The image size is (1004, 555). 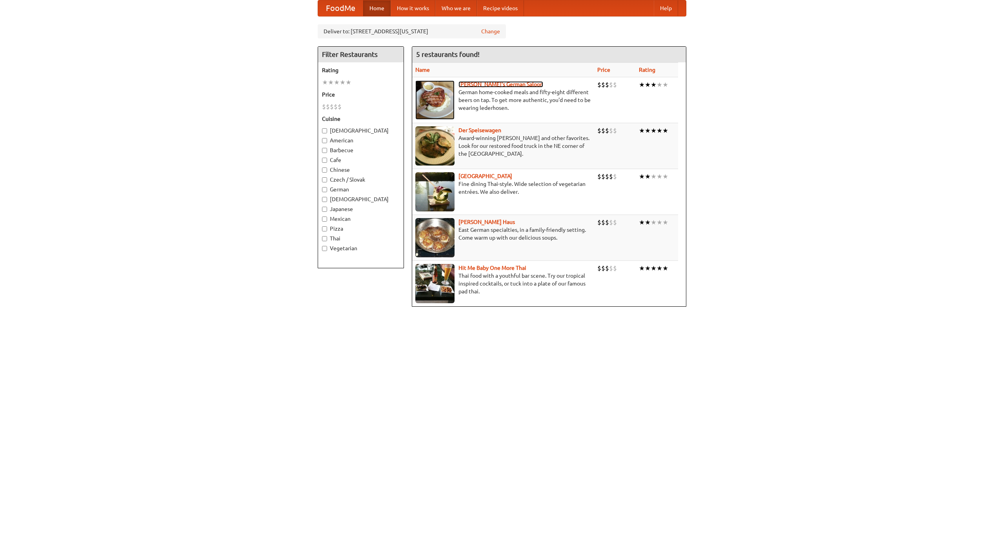 I want to click on label: Barbecue, so click(x=361, y=150).